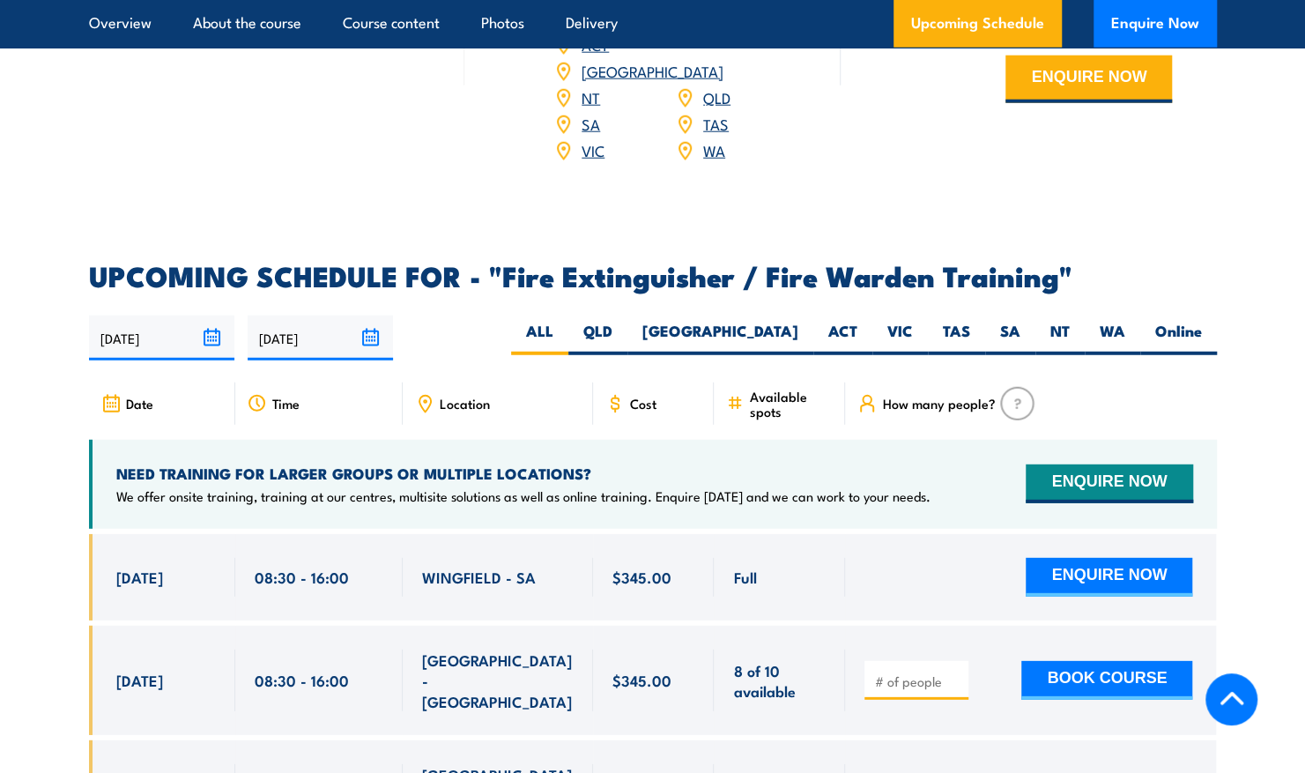 This screenshot has height=773, width=1305. What do you see at coordinates (590, 97) in the screenshot?
I see `a: NT` at bounding box center [590, 97].